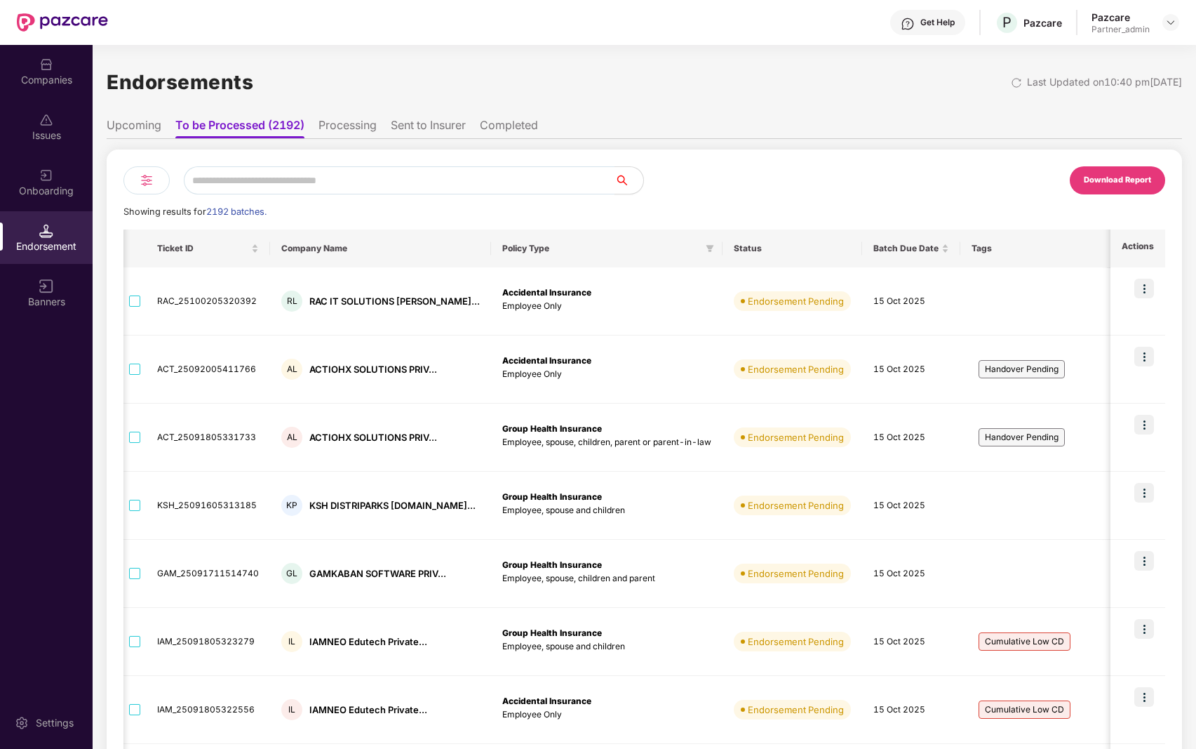  What do you see at coordinates (1017, 83) in the screenshot?
I see `img: svg+xml;base64,PHN2ZyBpZD0iUmVsb2FkLTMyeDMyIiB4bWxucz0iaHR0cDovL3d3dy53My5vcmcvMjAwMC9zdmciIHdpZH...` at bounding box center [1017, 83].